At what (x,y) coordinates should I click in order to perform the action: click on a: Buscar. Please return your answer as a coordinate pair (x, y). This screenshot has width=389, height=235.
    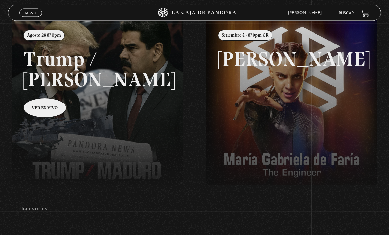
    Looking at the image, I should click on (346, 13).